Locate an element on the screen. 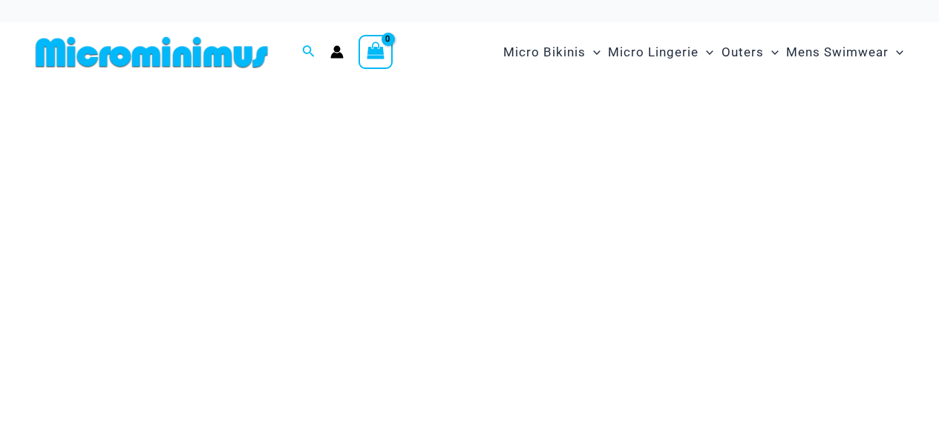  img: MM SHOP LOGO FLAT is located at coordinates (151, 52).